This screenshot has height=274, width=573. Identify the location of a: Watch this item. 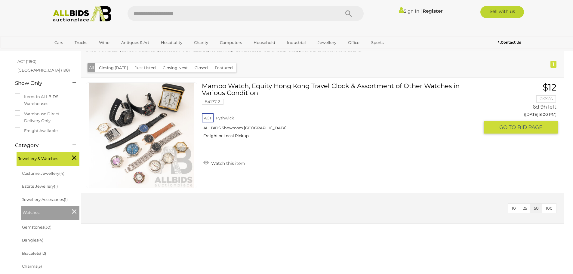
(224, 163).